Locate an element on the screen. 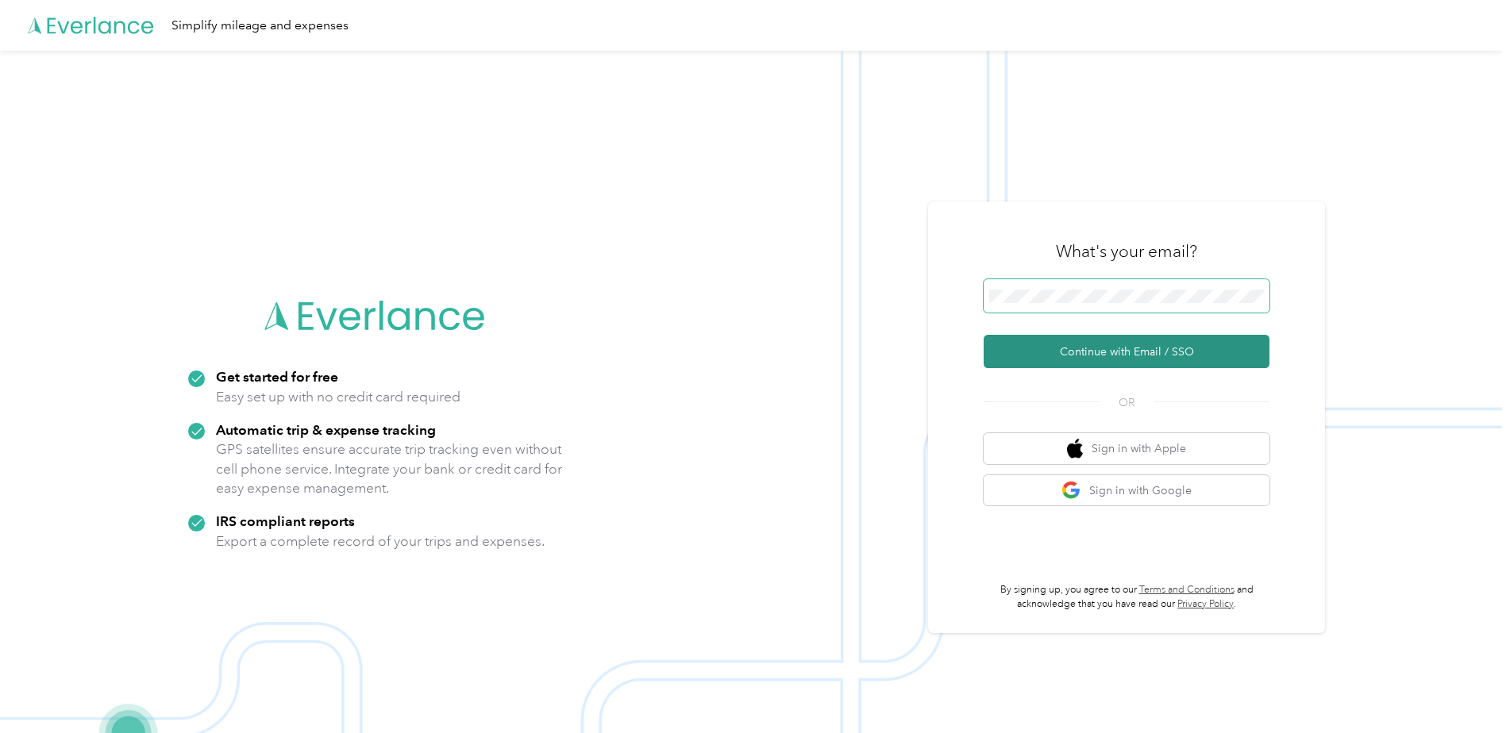 The height and width of the screenshot is (733, 1510). a: Terms and Conditions is located at coordinates (1187, 590).